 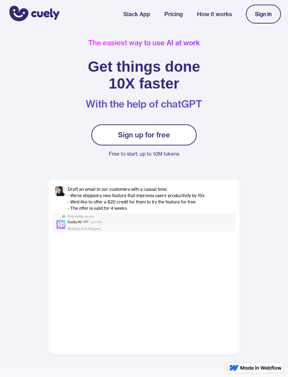 What do you see at coordinates (144, 135) in the screenshot?
I see `a: Sign up for free` at bounding box center [144, 135].